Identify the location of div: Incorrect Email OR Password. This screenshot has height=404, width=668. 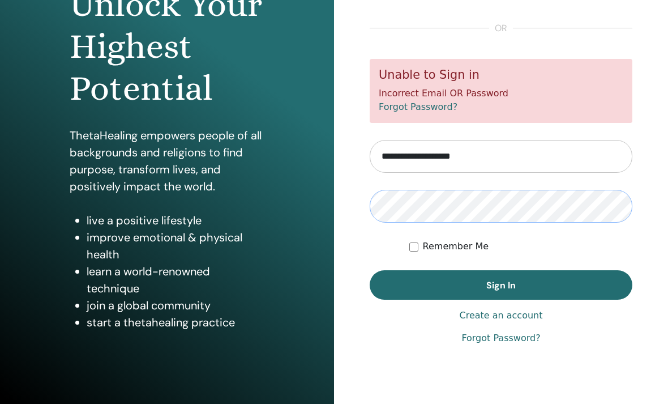
(501, 91).